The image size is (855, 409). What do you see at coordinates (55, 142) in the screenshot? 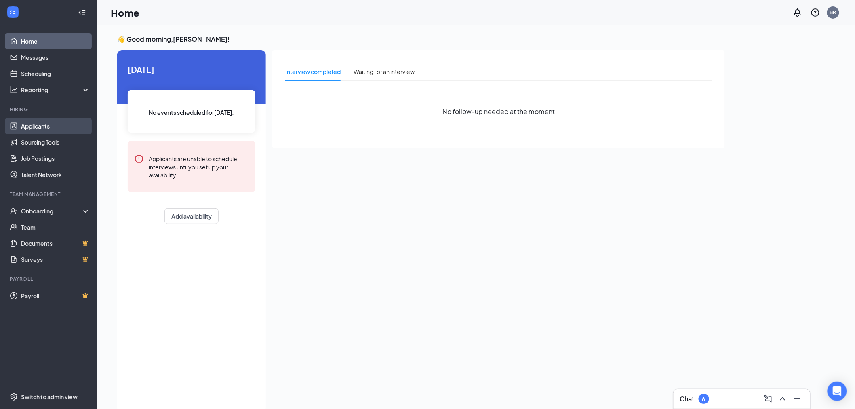
I see `a: Sourcing Tools` at bounding box center [55, 142].